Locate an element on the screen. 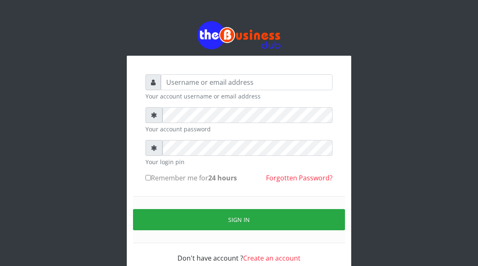  small: Your account username or email address is located at coordinates (239, 96).